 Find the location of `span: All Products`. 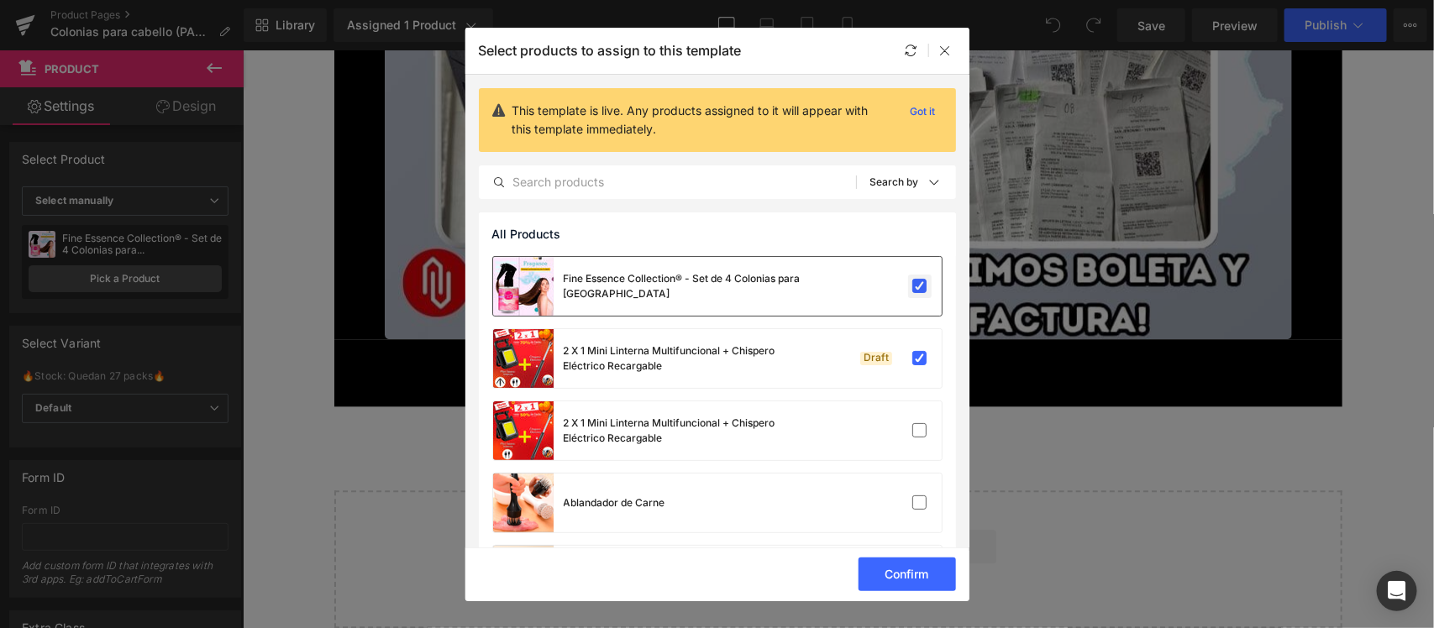

span: All Products is located at coordinates (527, 234).